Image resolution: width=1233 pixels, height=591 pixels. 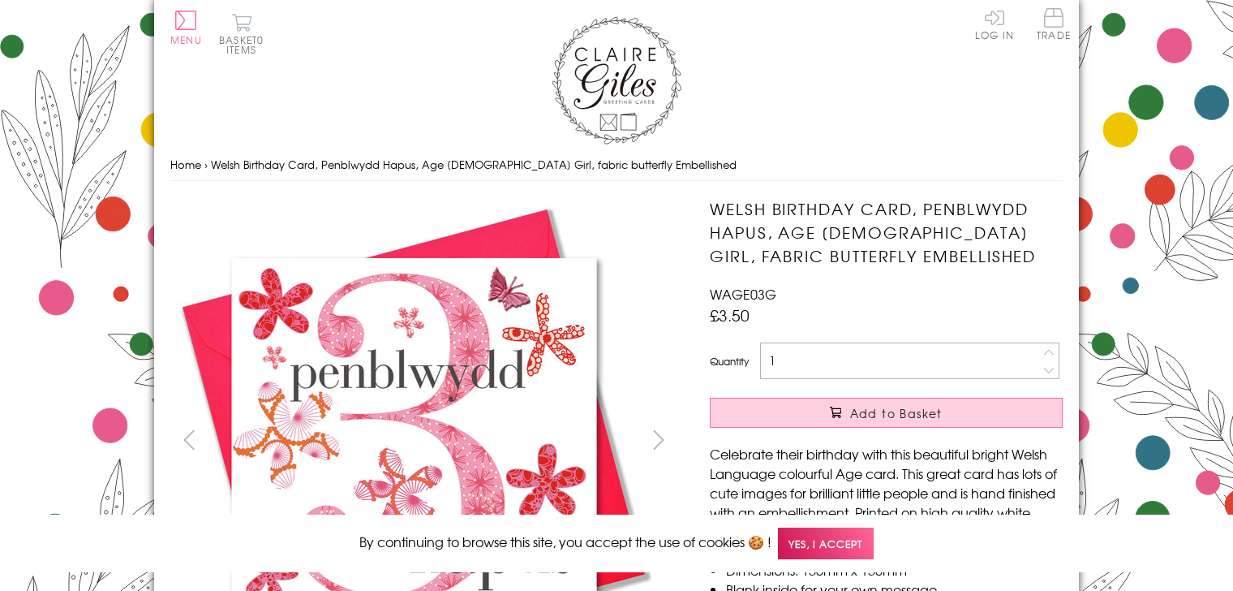 What do you see at coordinates (995, 24) in the screenshot?
I see `a: Log In` at bounding box center [995, 24].